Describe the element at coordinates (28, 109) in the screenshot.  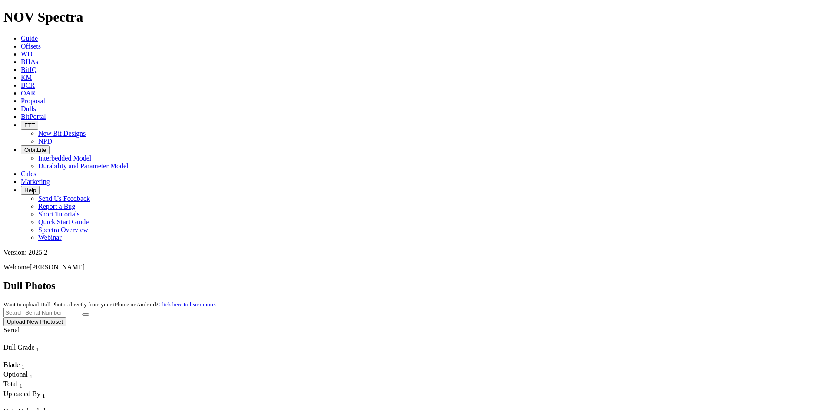
I see `span: Dulls` at that location.